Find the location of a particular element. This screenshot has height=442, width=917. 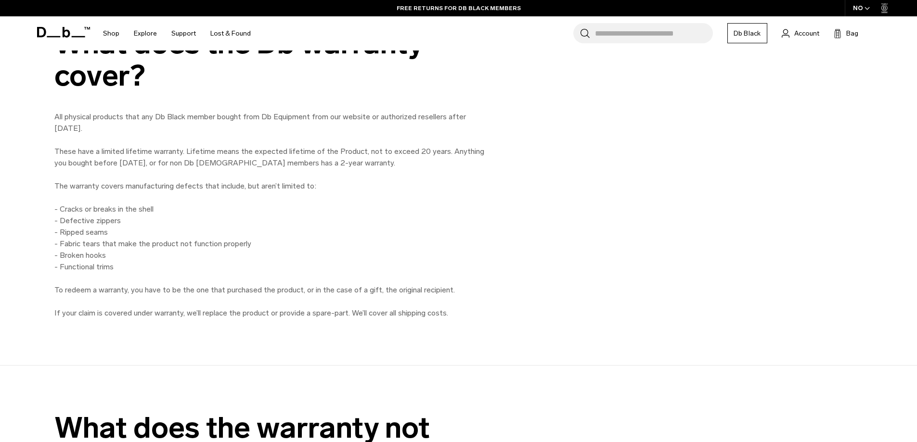

button: Bag is located at coordinates (845, 33).